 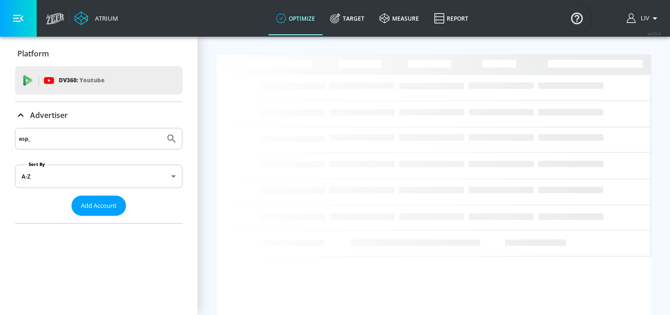 I want to click on button: Open Resource Center, so click(x=577, y=18).